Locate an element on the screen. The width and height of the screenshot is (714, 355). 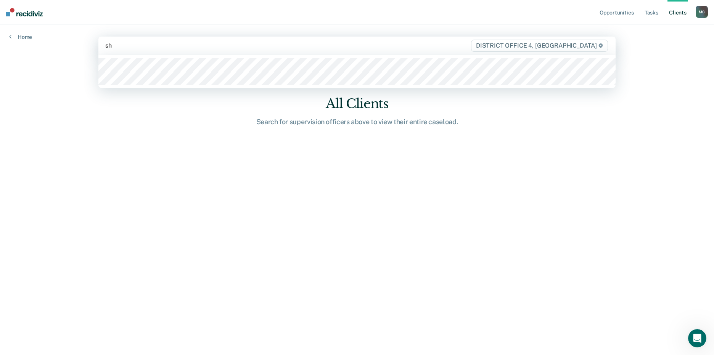
div: All Clients is located at coordinates (357, 104).